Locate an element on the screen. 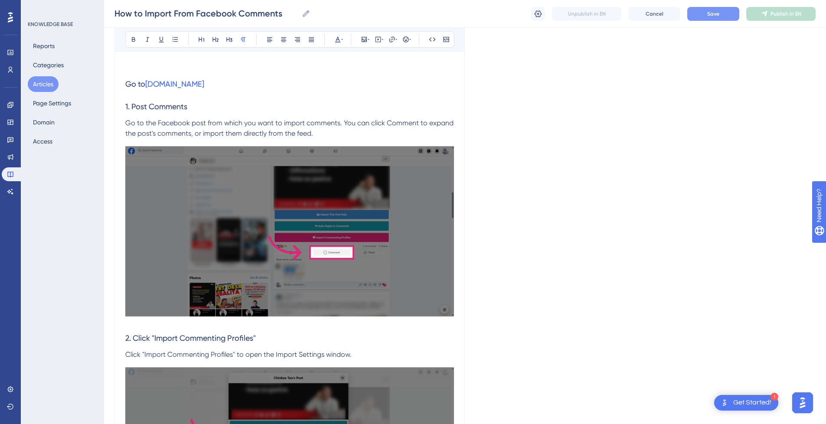 The height and width of the screenshot is (424, 826). button: Save is located at coordinates (714, 14).